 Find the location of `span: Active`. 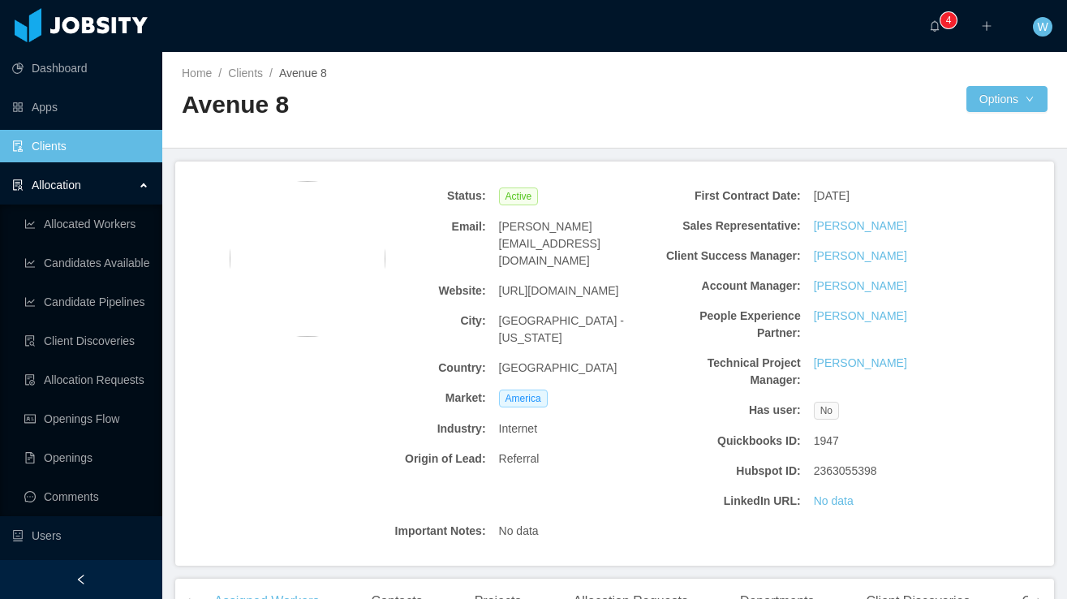

span: Active is located at coordinates (519, 196).